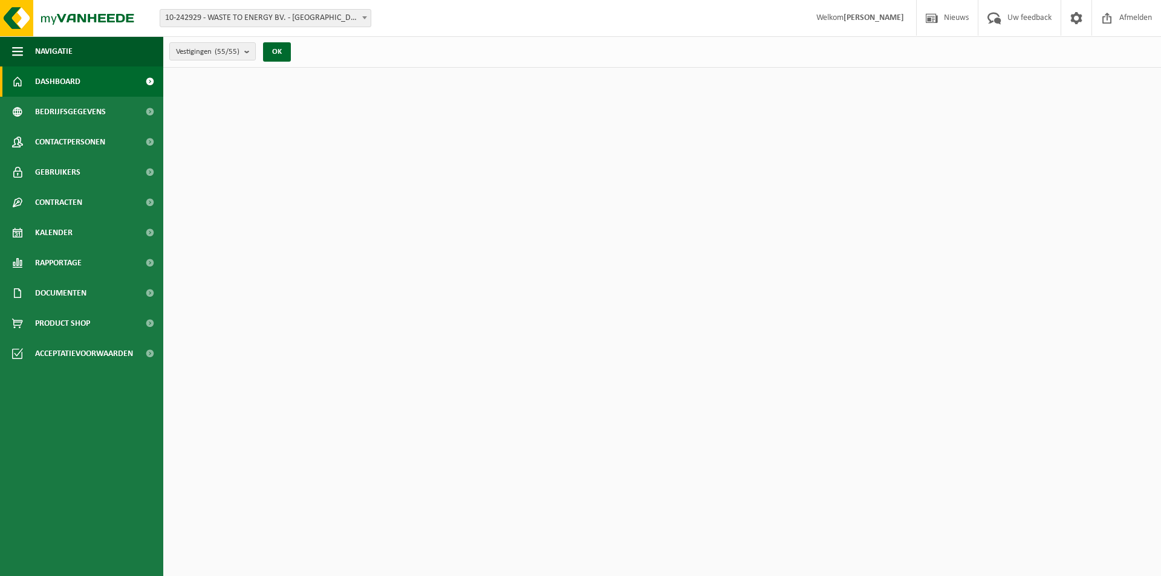 This screenshot has height=576, width=1161. I want to click on span: Navigatie, so click(54, 51).